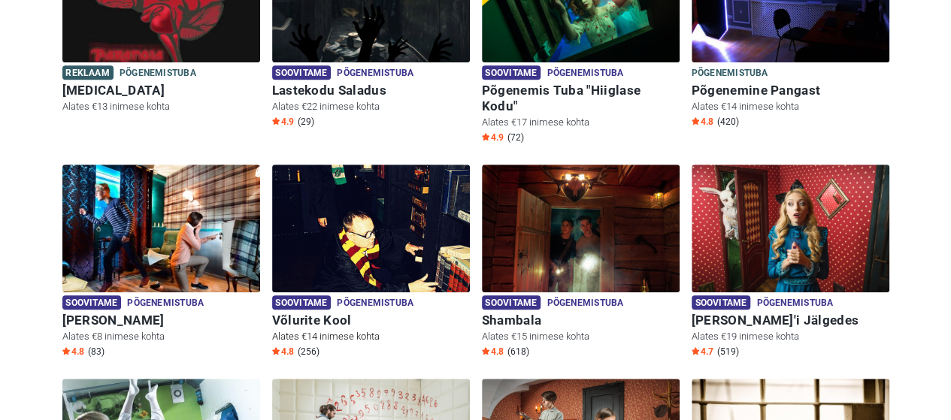 Image resolution: width=951 pixels, height=420 pixels. I want to click on p: Alates €17 inimese kohta, so click(580, 123).